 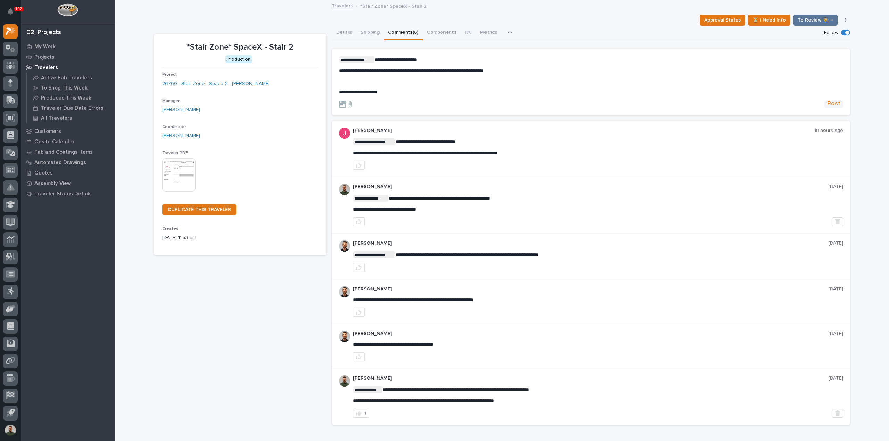 I want to click on button: Details, so click(x=344, y=33).